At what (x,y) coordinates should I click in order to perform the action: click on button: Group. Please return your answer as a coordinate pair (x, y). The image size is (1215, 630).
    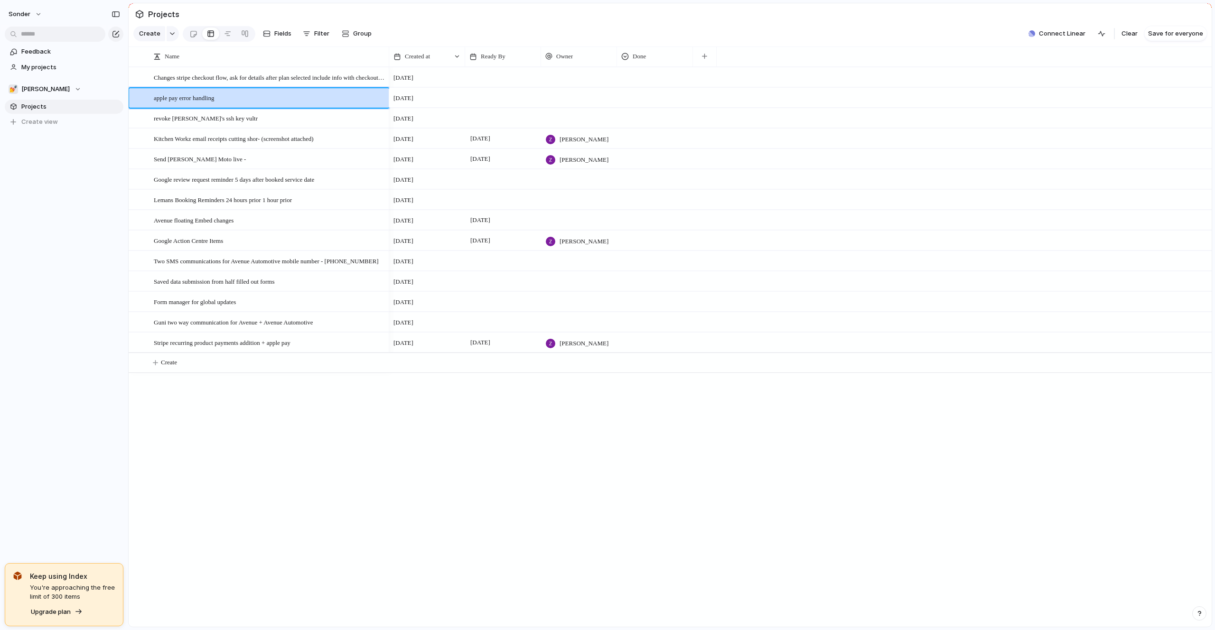
    Looking at the image, I should click on (356, 34).